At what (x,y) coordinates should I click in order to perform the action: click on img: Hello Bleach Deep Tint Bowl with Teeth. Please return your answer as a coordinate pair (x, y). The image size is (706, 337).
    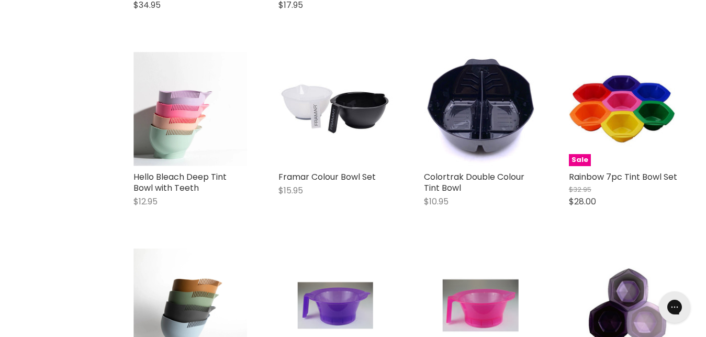
    Looking at the image, I should click on (190, 108).